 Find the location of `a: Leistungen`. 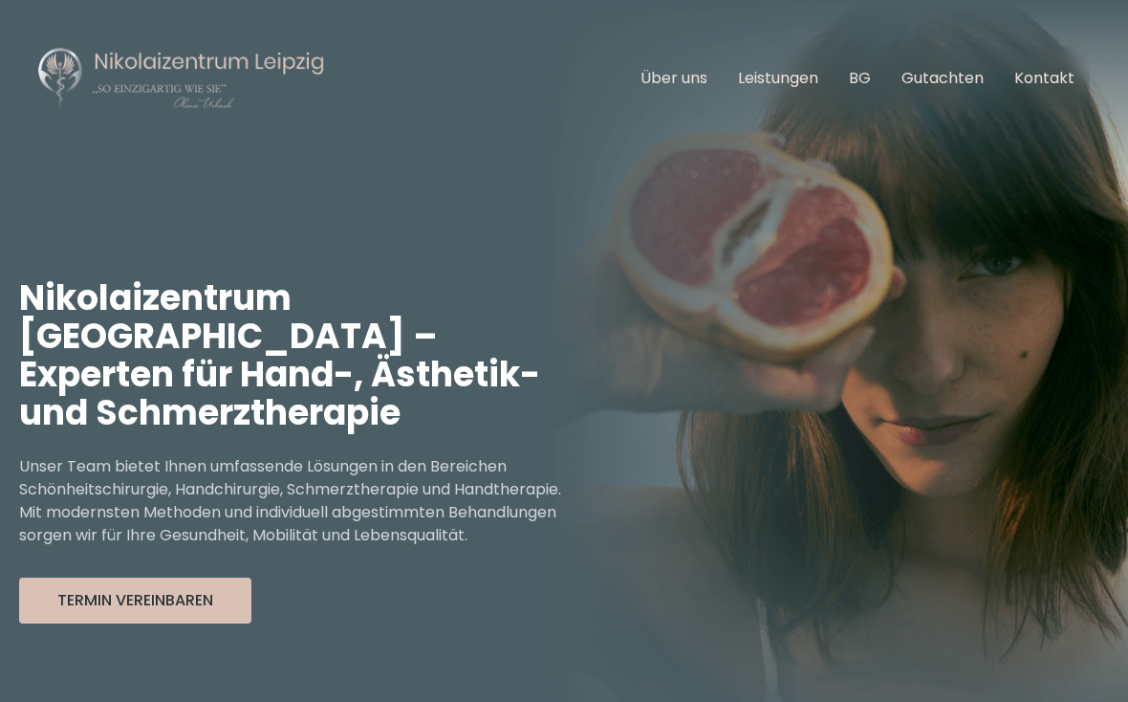

a: Leistungen is located at coordinates (778, 77).